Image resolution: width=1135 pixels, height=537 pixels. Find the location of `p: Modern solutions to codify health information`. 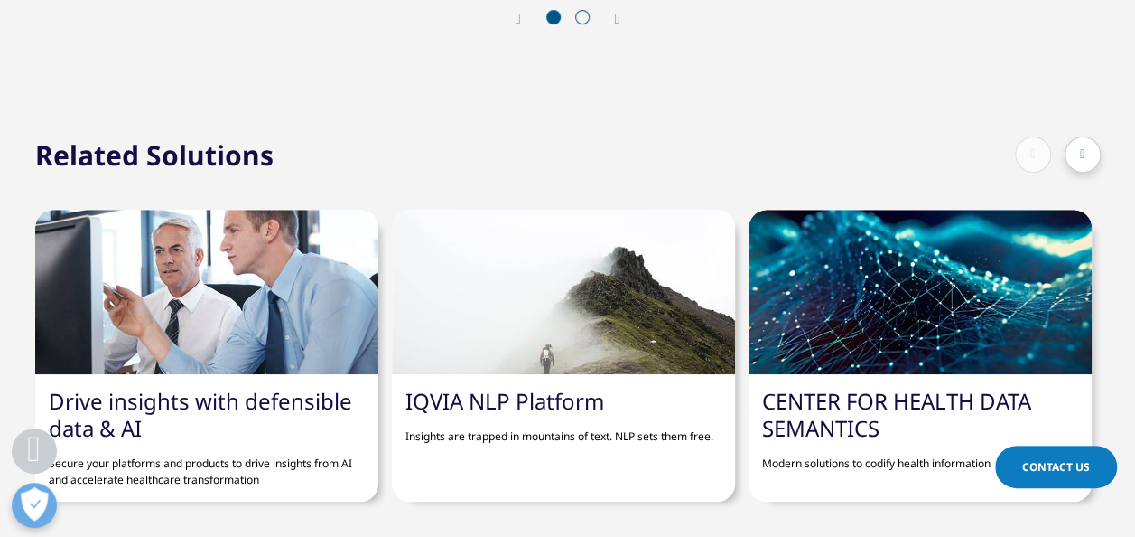

p: Modern solutions to codify health information is located at coordinates (921, 456).